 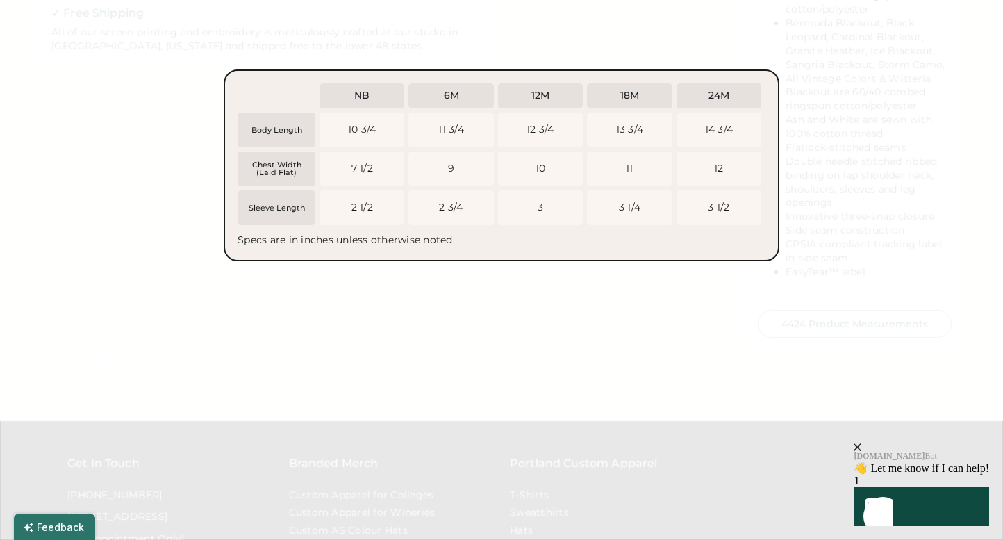 I want to click on span: 1, so click(x=86, y=119).